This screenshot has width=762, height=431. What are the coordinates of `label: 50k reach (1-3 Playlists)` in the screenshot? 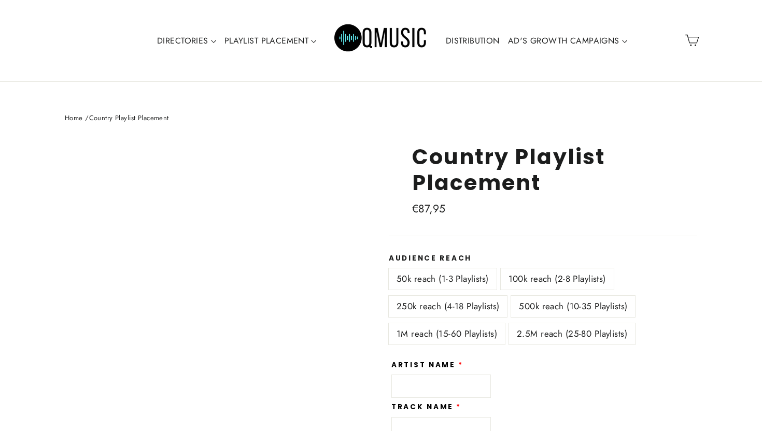 It's located at (443, 279).